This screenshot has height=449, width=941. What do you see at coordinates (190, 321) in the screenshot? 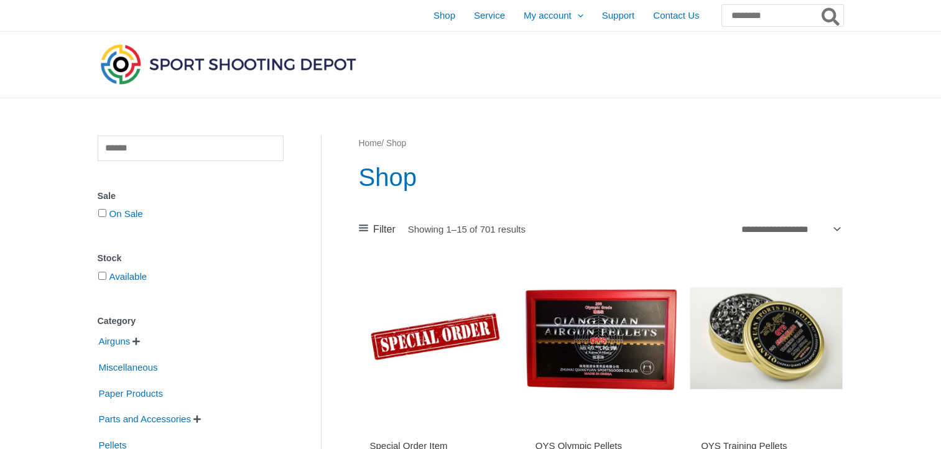
I see `div: Category` at bounding box center [190, 321].